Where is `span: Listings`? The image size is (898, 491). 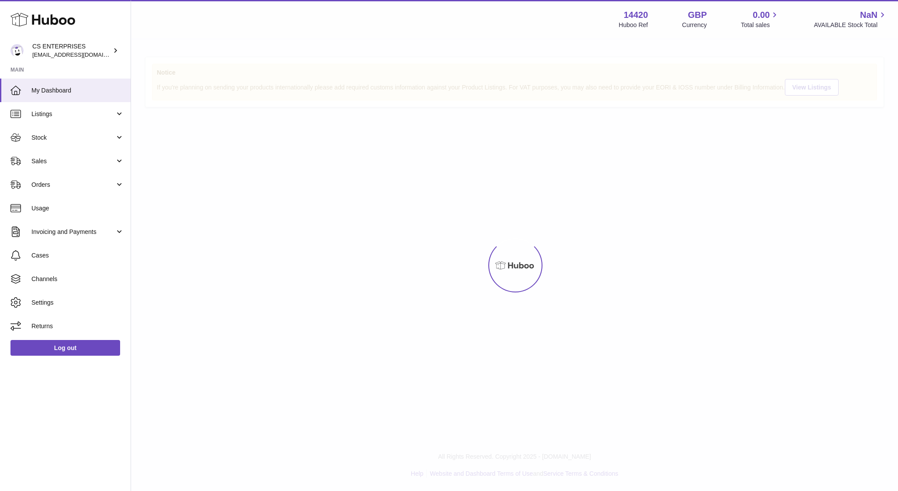 span: Listings is located at coordinates (73, 114).